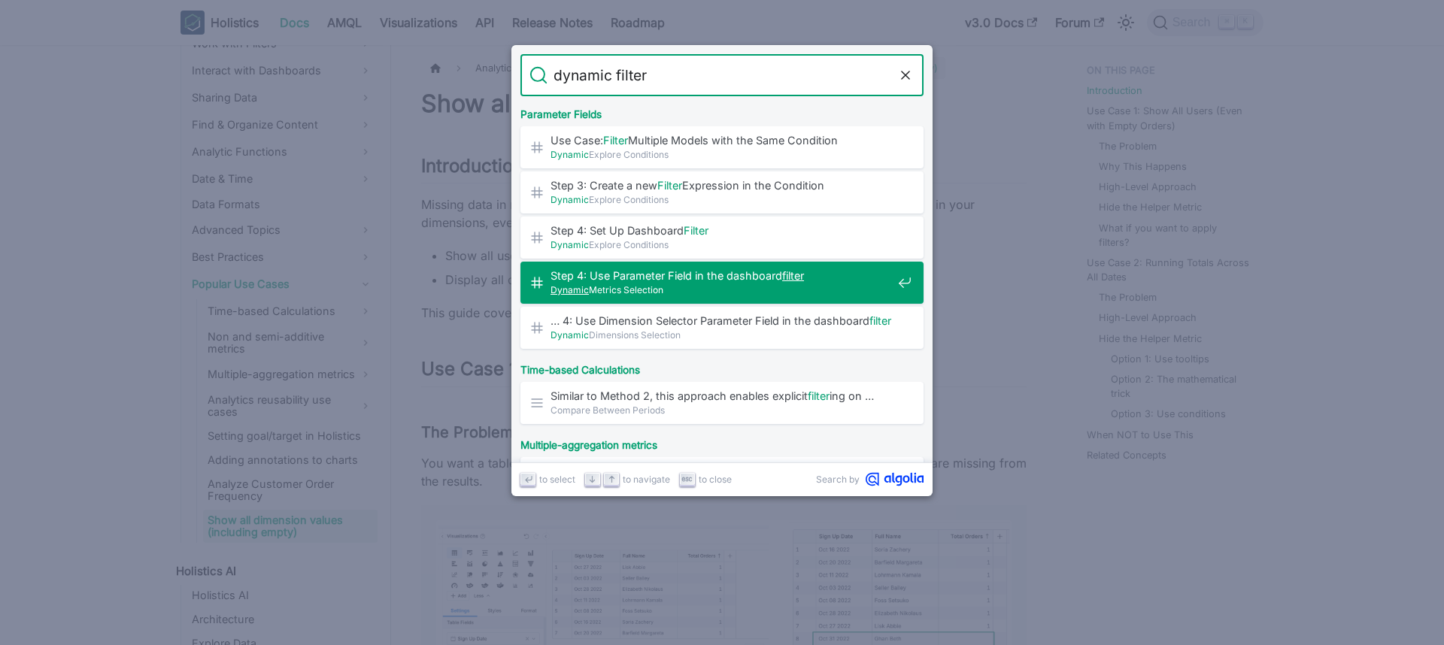 The height and width of the screenshot is (645, 1444). Describe the element at coordinates (722, 238) in the screenshot. I see `a: Step 4: Set Up DashboardFilter​DynamicExplore Conditions` at that location.